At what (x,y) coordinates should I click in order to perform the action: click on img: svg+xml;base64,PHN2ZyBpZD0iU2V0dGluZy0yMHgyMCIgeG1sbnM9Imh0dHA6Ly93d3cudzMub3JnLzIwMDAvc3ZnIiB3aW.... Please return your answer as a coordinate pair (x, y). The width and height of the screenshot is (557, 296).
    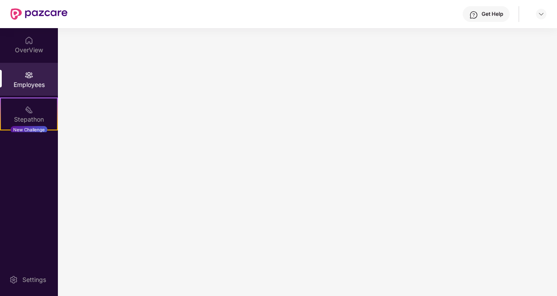
    Looking at the image, I should click on (14, 279).